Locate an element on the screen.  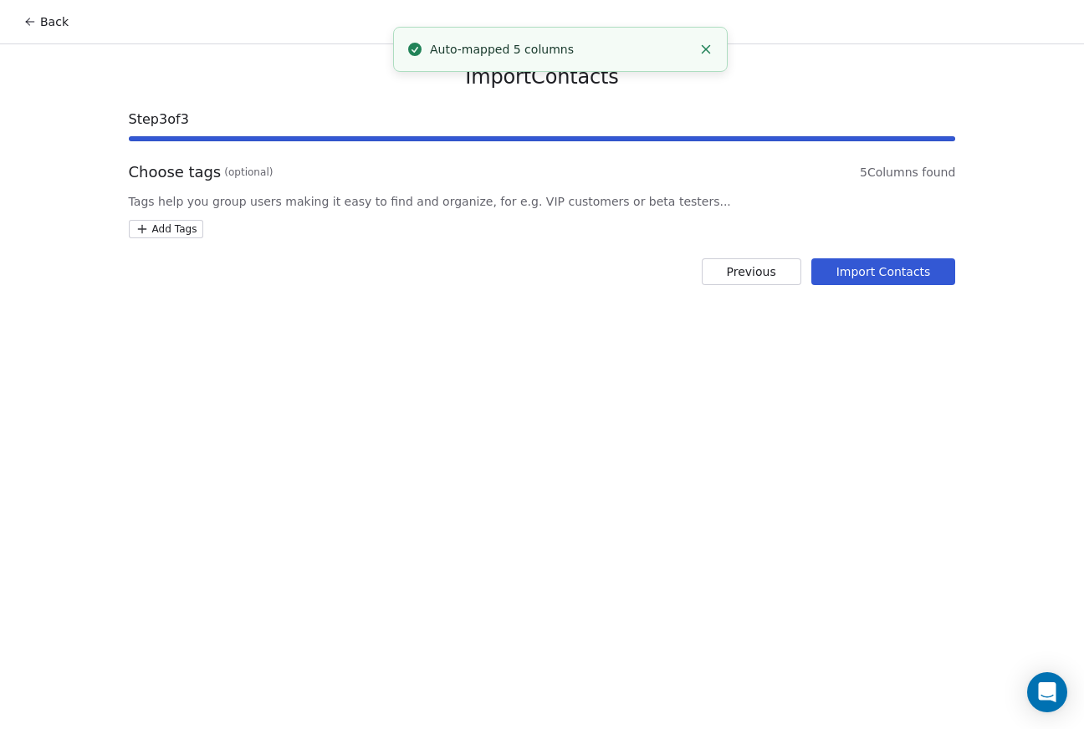
button: Add Tags is located at coordinates (166, 229).